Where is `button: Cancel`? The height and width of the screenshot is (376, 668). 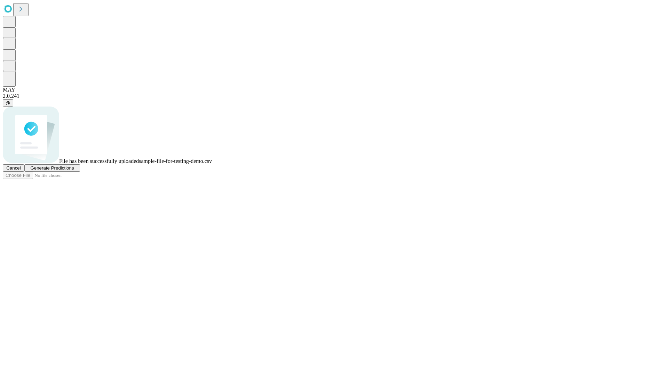 button: Cancel is located at coordinates (14, 168).